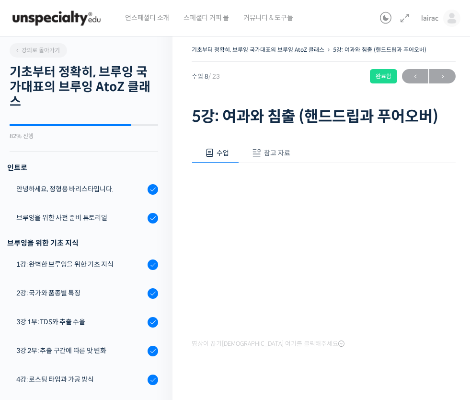  I want to click on div: 2강: 국가와 품종별 특징, so click(81, 293).